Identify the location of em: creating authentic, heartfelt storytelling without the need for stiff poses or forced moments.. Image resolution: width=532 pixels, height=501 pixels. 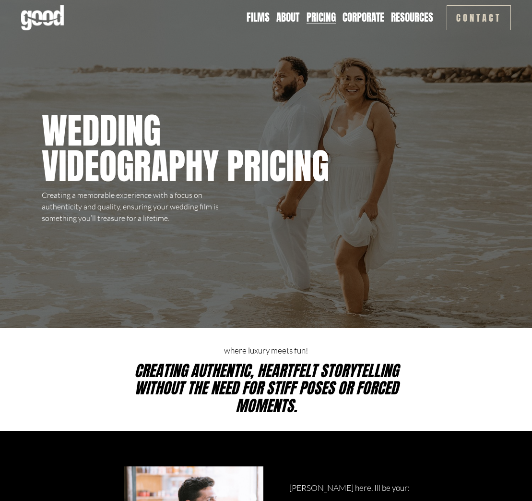
(268, 388).